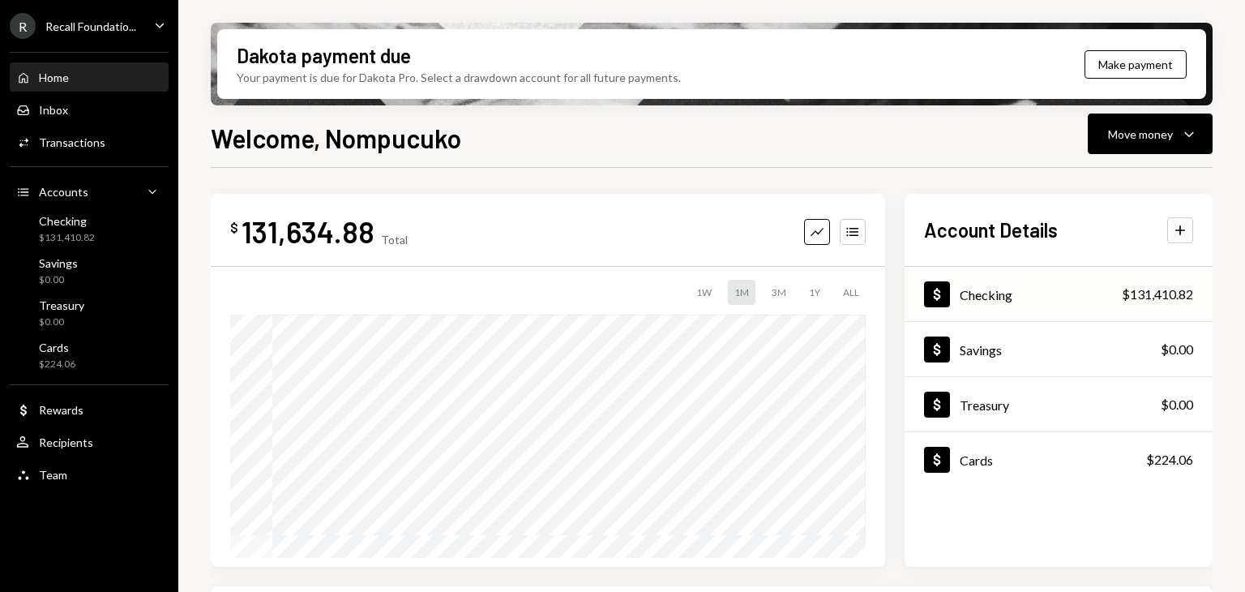 The width and height of the screenshot is (1245, 592). I want to click on div: Accounts, so click(63, 191).